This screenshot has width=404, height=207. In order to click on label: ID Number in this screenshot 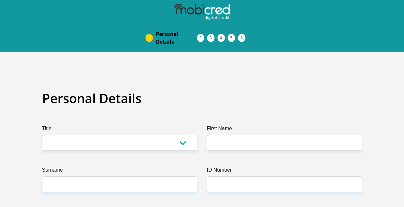, I will do `click(284, 171)`.